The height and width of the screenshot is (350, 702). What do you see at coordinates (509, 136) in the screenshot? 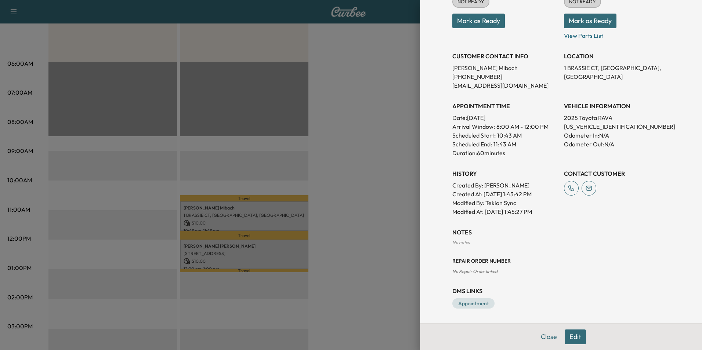
I see `p: 10:43 AM` at bounding box center [509, 136].